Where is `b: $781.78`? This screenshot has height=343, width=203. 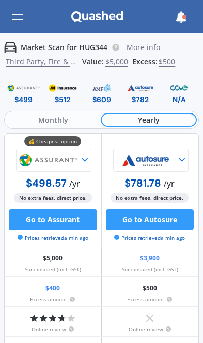
b: $781.78 is located at coordinates (142, 183).